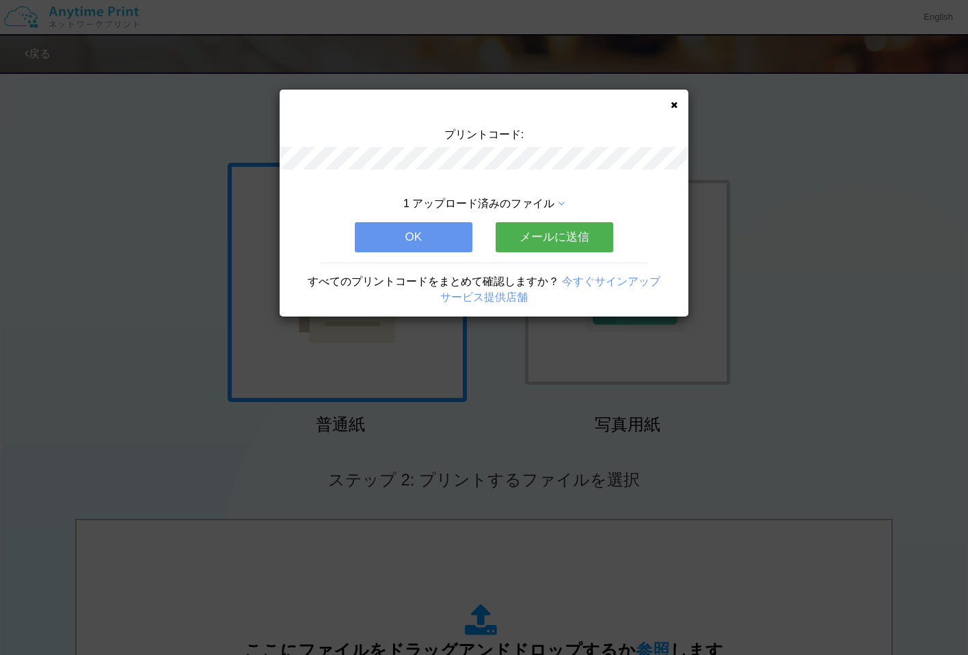 Image resolution: width=968 pixels, height=655 pixels. What do you see at coordinates (414, 237) in the screenshot?
I see `button: OK` at bounding box center [414, 237].